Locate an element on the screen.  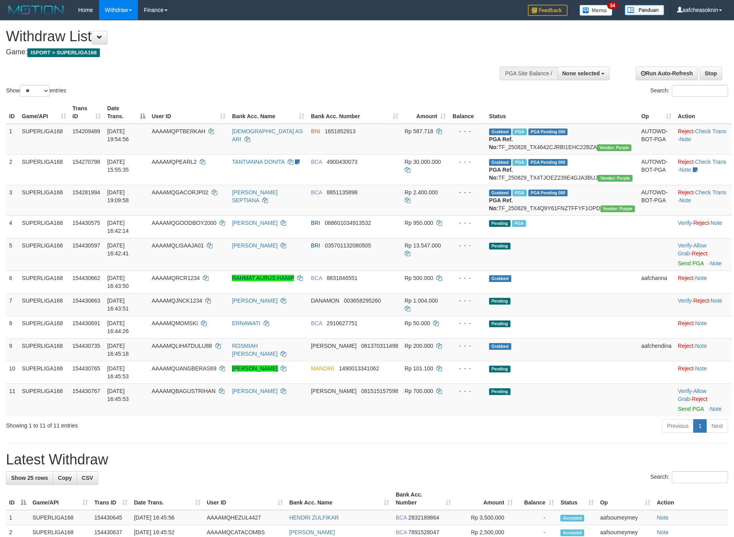
a: Copy is located at coordinates (65, 478).